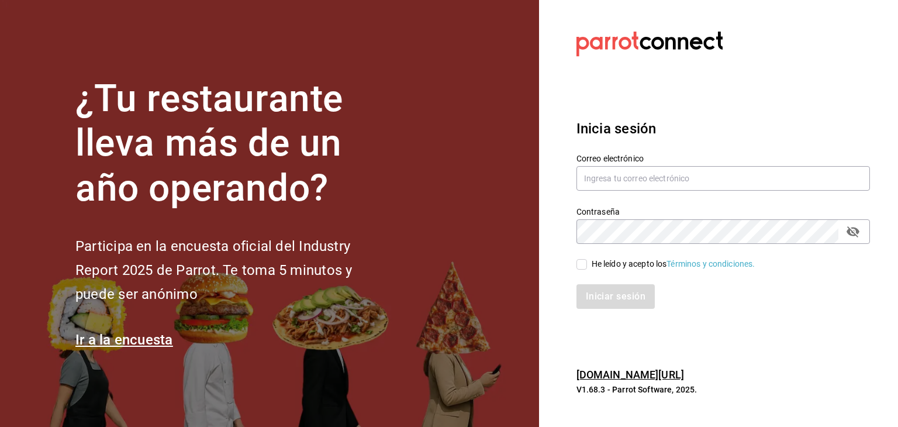 Image resolution: width=898 pixels, height=427 pixels. I want to click on label: Contraseña, so click(723, 211).